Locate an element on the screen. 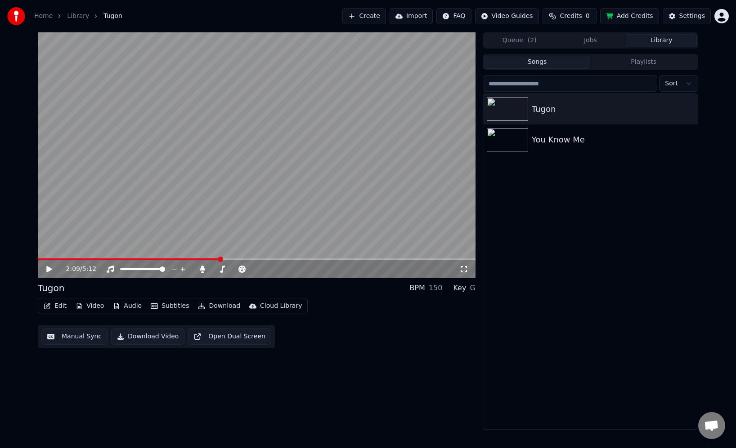 This screenshot has width=736, height=448. button: Edit is located at coordinates (55, 306).